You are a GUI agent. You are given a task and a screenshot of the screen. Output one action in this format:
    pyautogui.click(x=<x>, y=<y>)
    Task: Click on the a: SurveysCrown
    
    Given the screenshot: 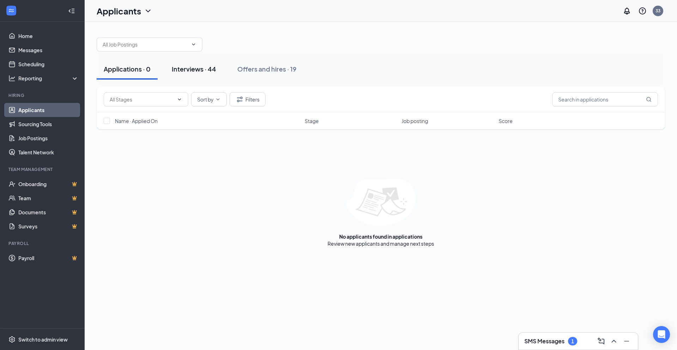 What is the action you would take?
    pyautogui.click(x=48, y=226)
    